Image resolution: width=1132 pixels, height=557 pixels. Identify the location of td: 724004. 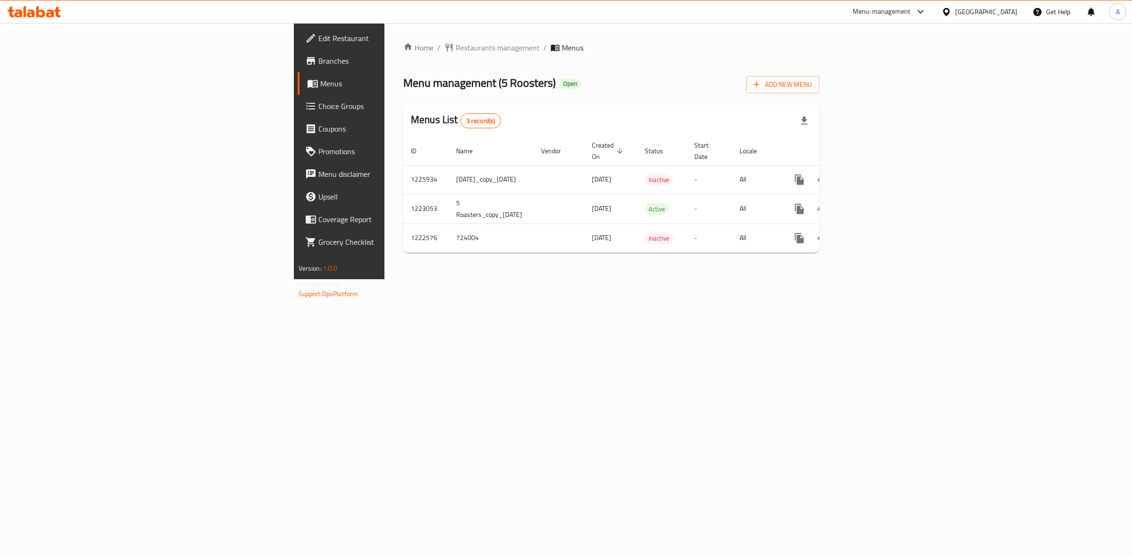
(491, 238).